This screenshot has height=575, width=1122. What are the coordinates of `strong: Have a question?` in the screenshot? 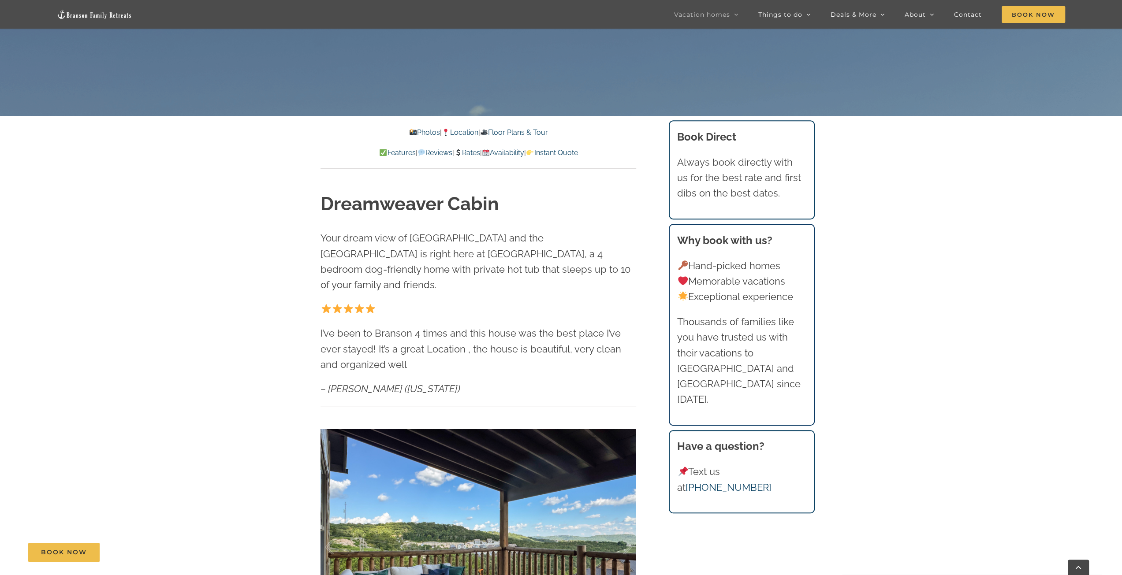 It's located at (721, 446).